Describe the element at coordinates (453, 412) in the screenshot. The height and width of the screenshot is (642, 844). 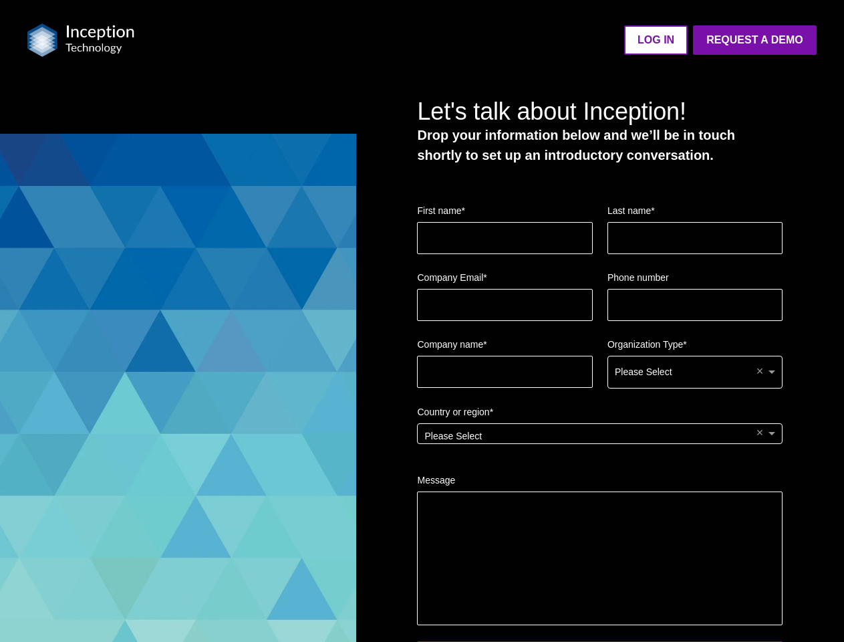
I see `span: Country or region` at that location.